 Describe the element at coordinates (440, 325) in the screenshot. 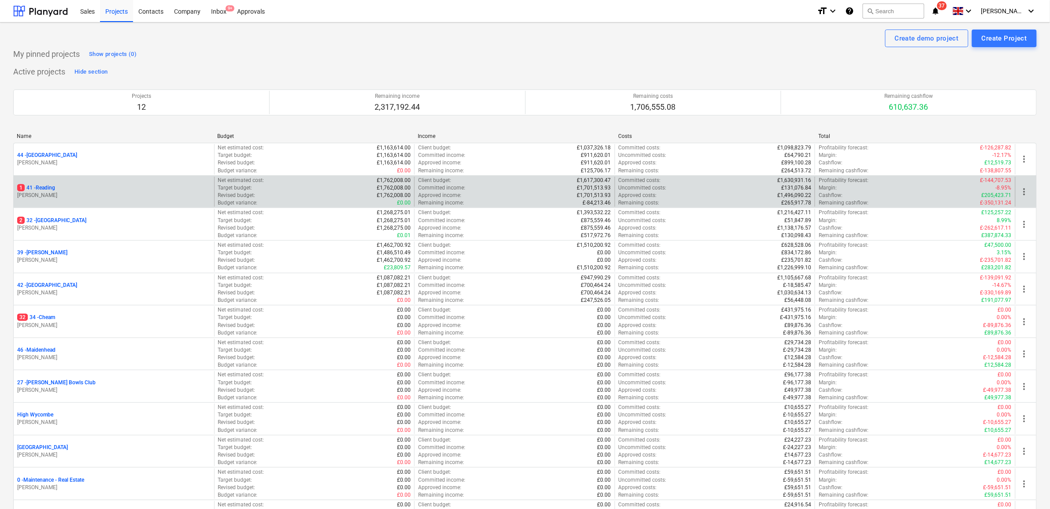

I see `p: Approved income :` at that location.